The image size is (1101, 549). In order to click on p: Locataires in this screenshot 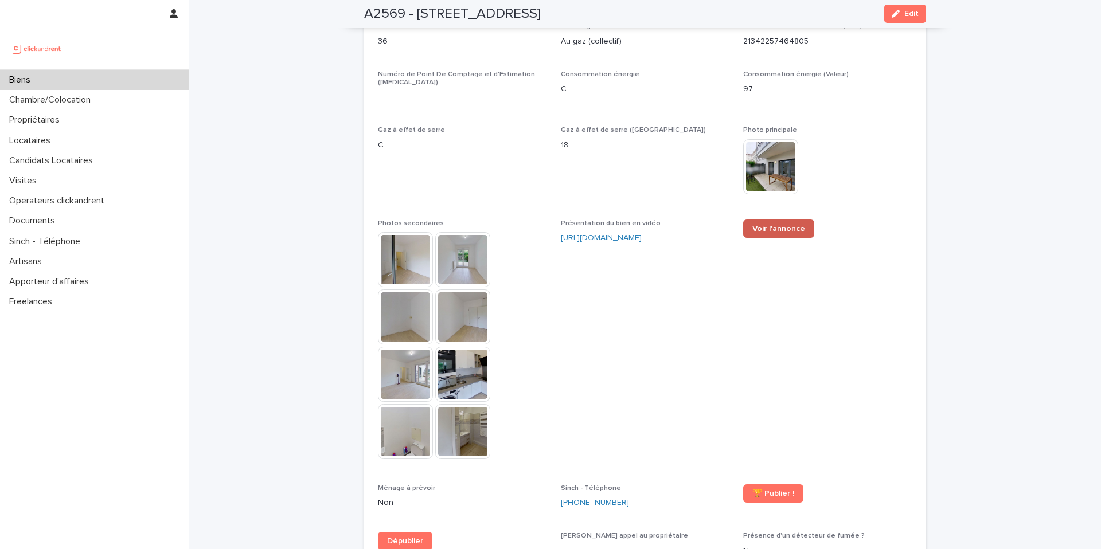, I will do `click(32, 140)`.